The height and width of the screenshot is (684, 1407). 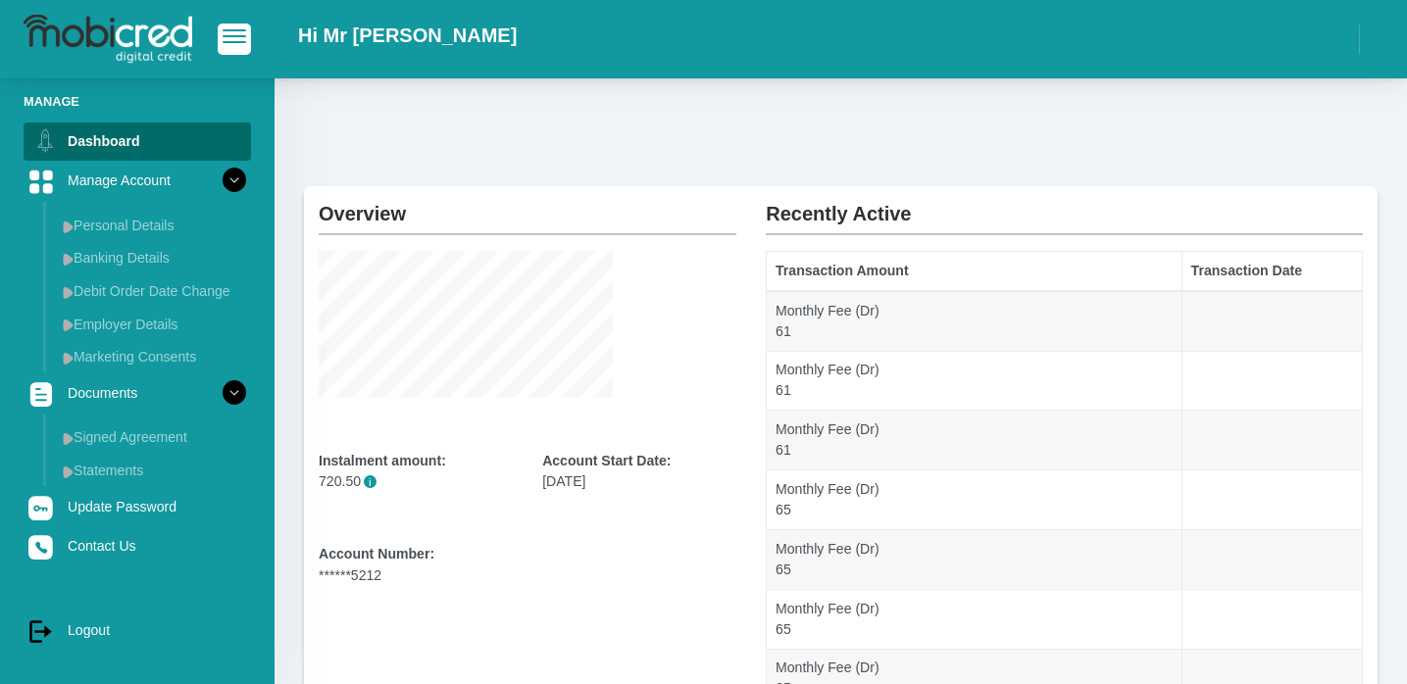 I want to click on img: logo-mobicred.svg, so click(x=108, y=39).